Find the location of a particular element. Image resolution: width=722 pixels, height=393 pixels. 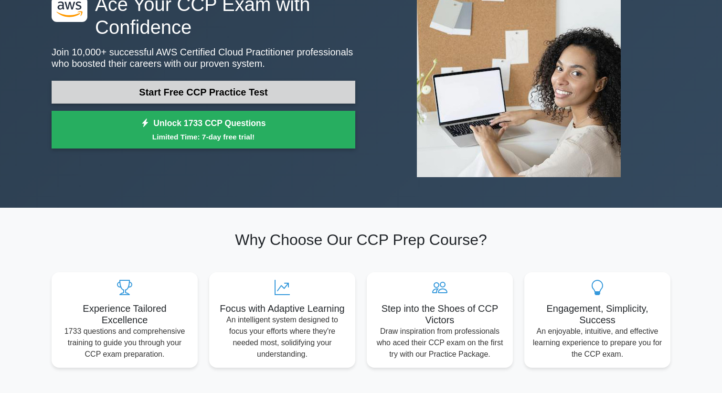

small: Limited Time: 7-day free trial! is located at coordinates (203, 136).